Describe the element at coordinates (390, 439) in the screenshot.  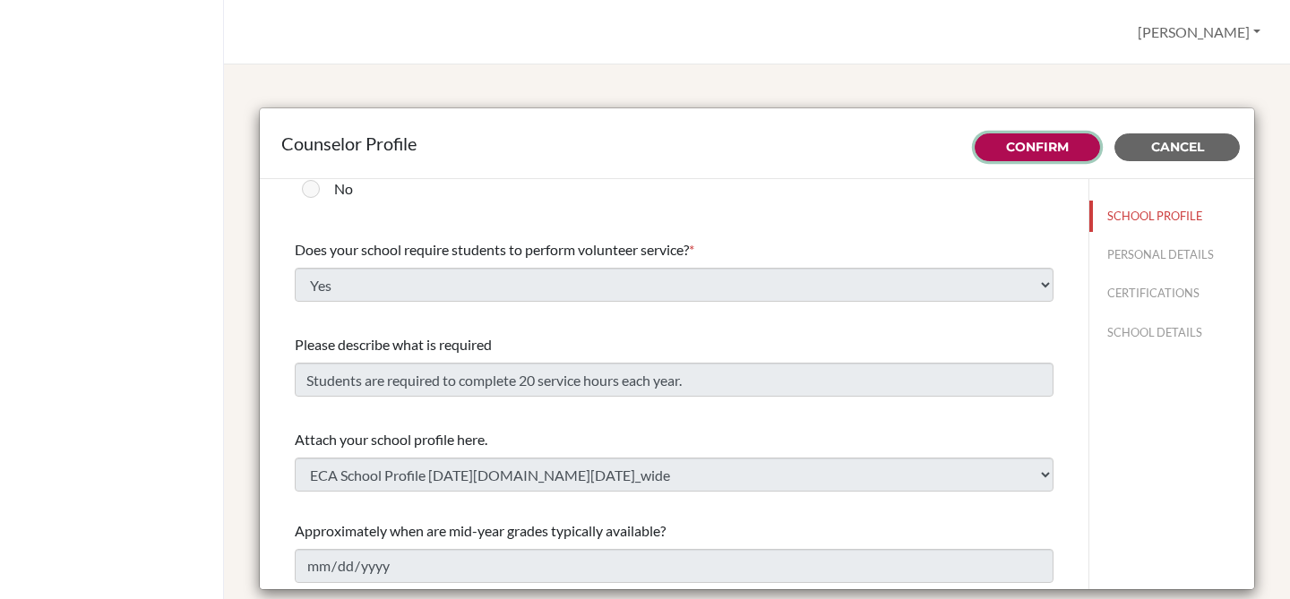
I see `span: Attach your school profile here.` at that location.